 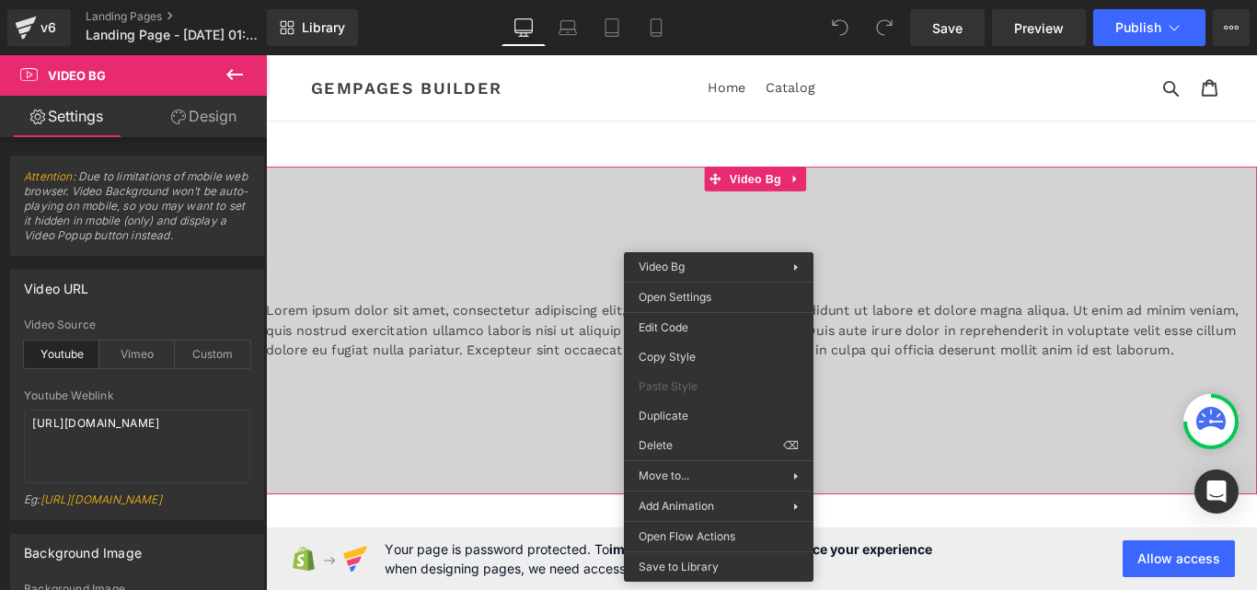 I want to click on a: Mobile, so click(x=656, y=28).